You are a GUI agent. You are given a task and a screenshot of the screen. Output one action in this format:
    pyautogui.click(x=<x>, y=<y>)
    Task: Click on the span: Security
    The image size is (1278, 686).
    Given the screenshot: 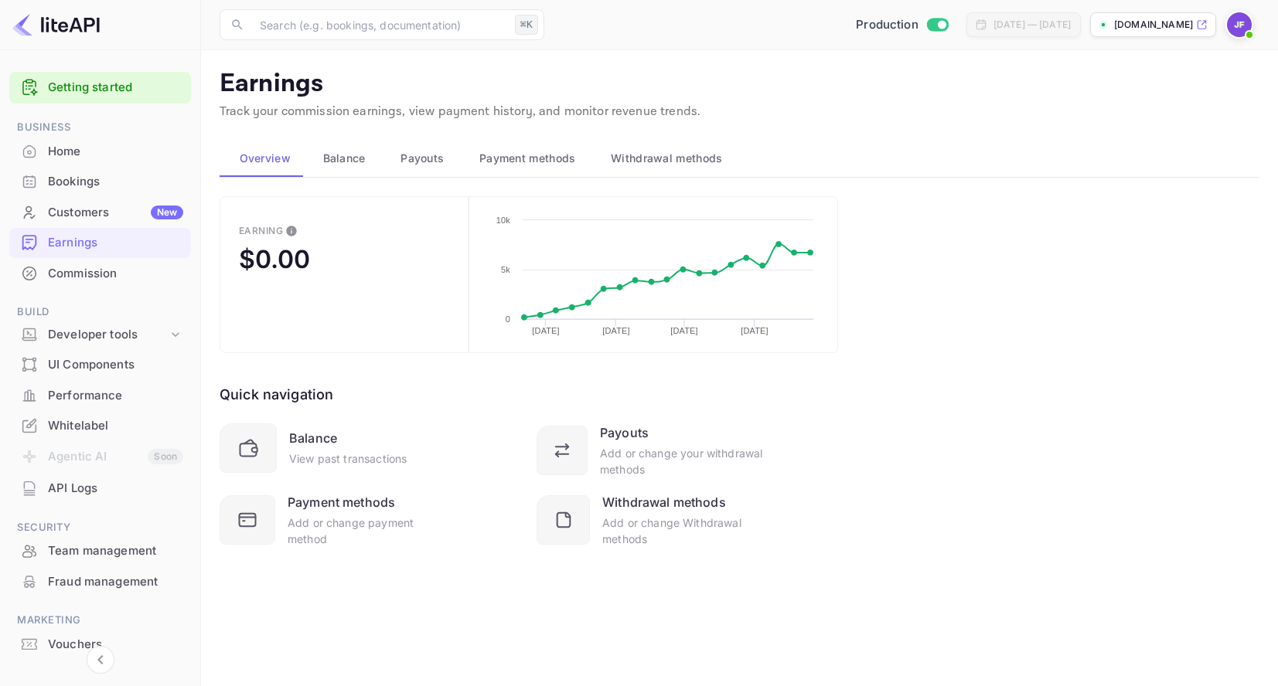 What is the action you would take?
    pyautogui.click(x=100, y=528)
    